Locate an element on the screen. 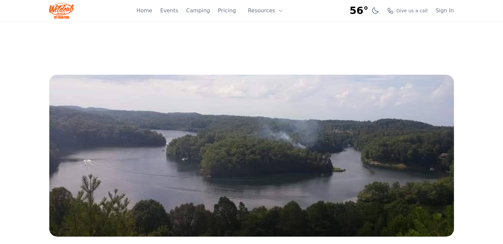 This screenshot has height=244, width=503. a: Give us a call is located at coordinates (407, 11).